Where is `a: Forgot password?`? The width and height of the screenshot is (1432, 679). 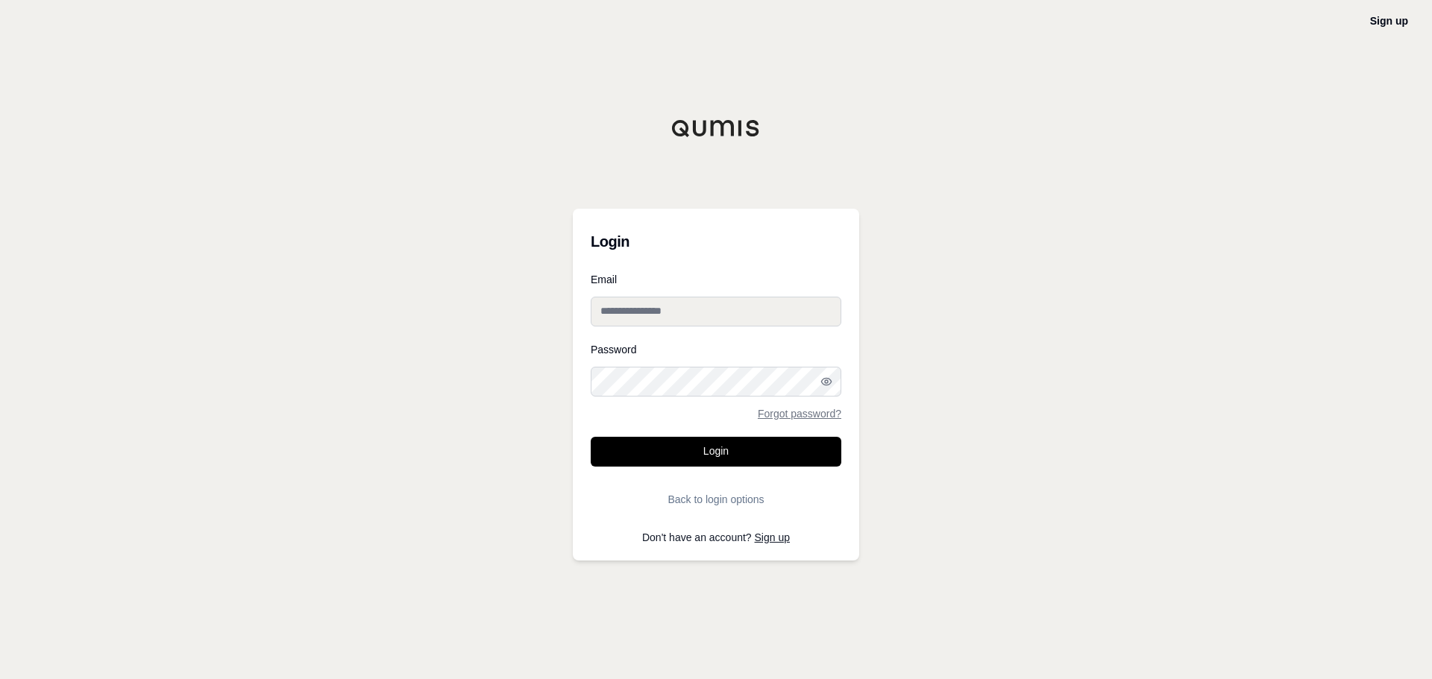
a: Forgot password? is located at coordinates (799, 414).